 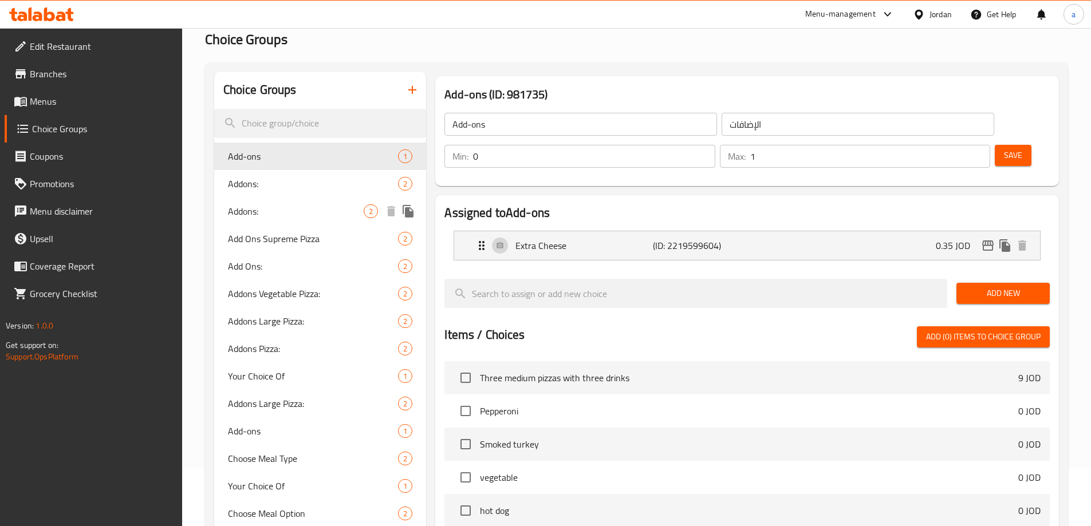 What do you see at coordinates (93, 46) in the screenshot?
I see `a: Edit Restaurant` at bounding box center [93, 46].